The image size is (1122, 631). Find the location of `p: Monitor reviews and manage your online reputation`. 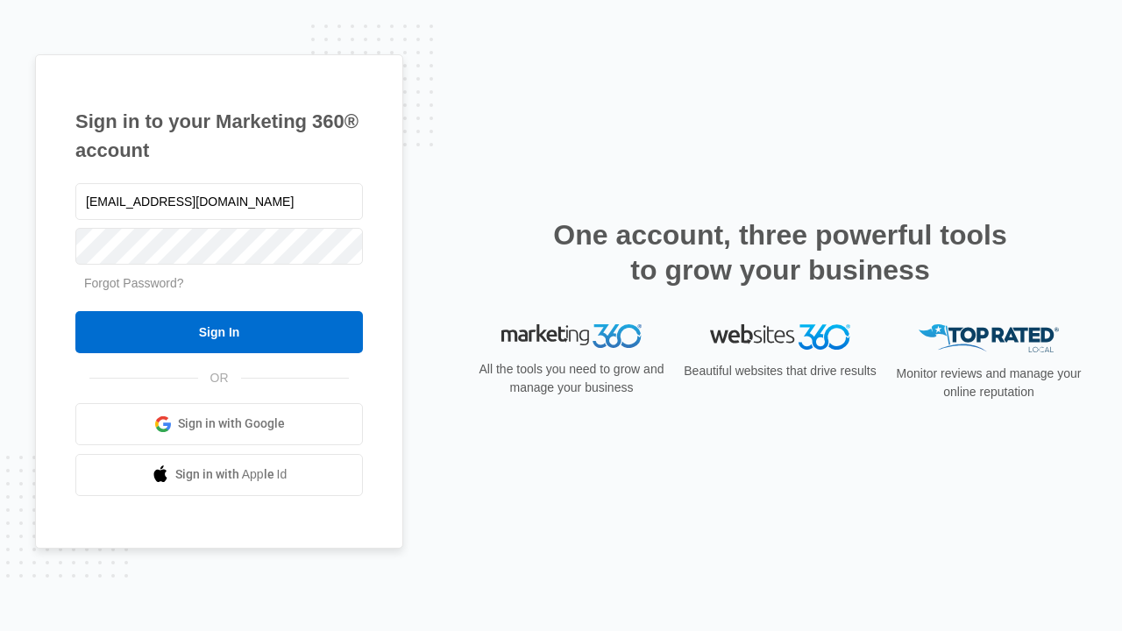

p: Monitor reviews and manage your online reputation is located at coordinates (989, 383).